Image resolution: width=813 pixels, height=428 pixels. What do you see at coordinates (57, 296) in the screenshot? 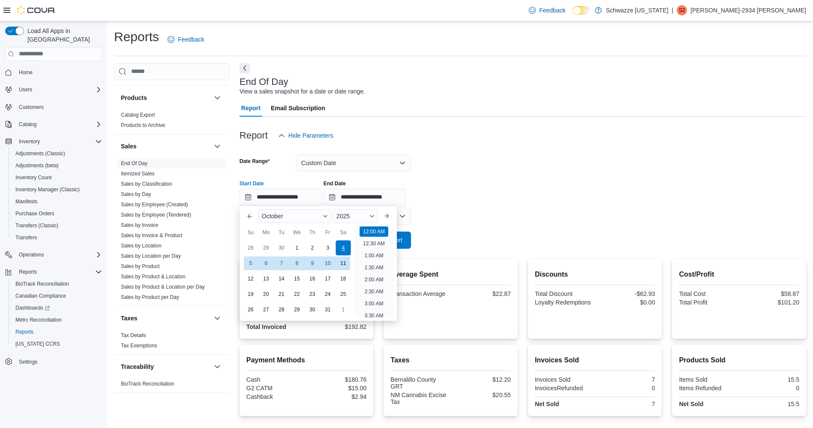
I see `span: Canadian Compliance` at bounding box center [57, 296].